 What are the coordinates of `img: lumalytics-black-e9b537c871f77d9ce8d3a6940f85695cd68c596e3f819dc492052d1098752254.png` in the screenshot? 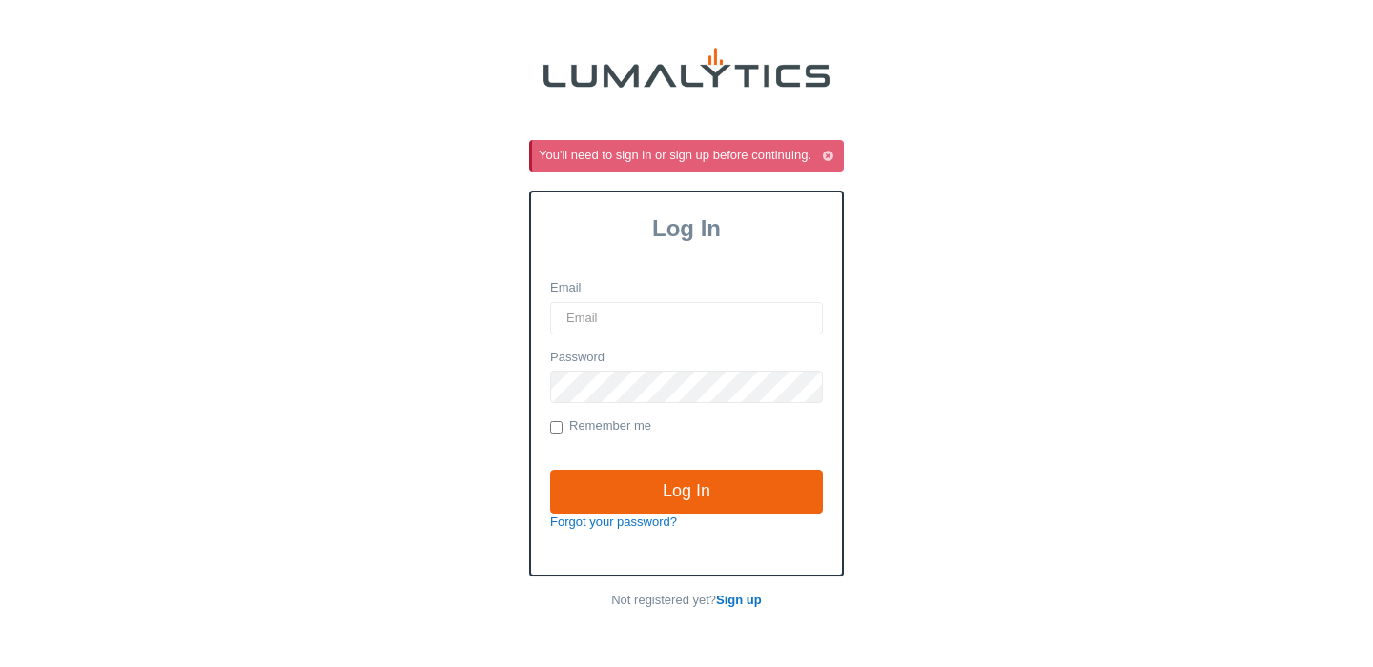 It's located at (687, 68).